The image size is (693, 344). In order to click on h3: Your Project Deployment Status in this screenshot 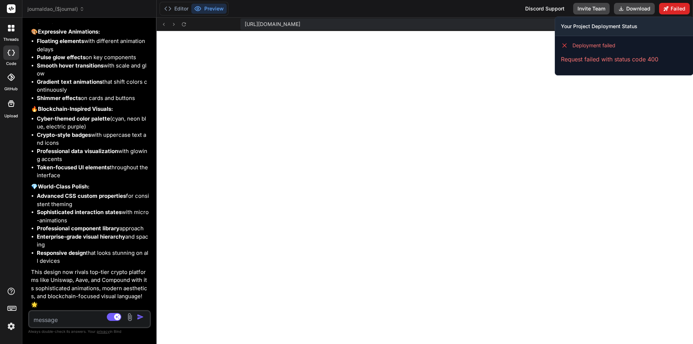, I will do `click(624, 26)`.